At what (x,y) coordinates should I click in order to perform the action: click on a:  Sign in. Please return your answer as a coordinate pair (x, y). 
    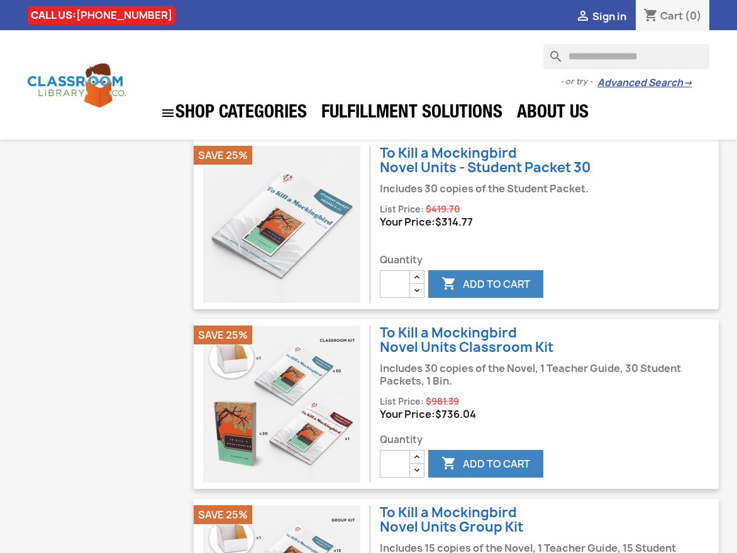
    Looking at the image, I should click on (600, 16).